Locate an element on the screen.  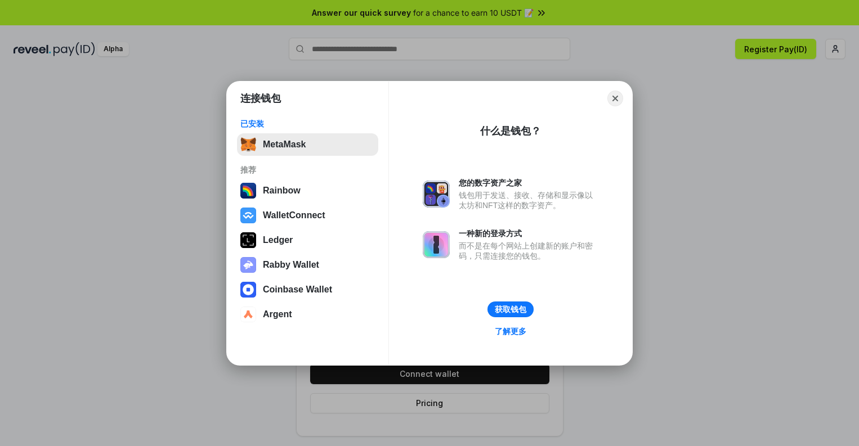
div: Rainbow is located at coordinates (281, 191).